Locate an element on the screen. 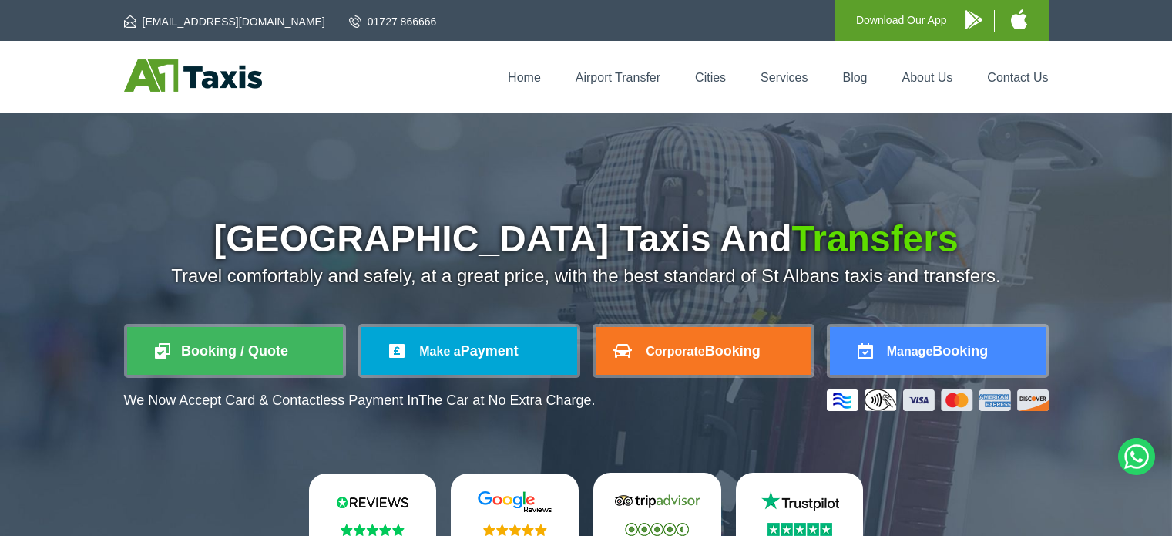  a: Make aPayment is located at coordinates (469, 351).